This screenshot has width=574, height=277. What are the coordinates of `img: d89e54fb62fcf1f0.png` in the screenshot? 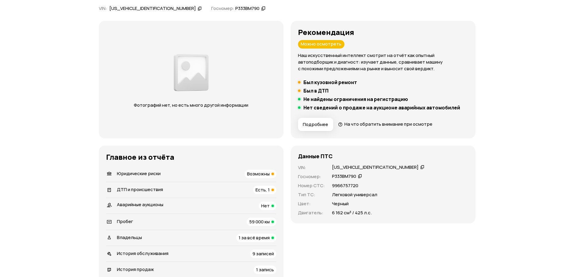 It's located at (191, 73).